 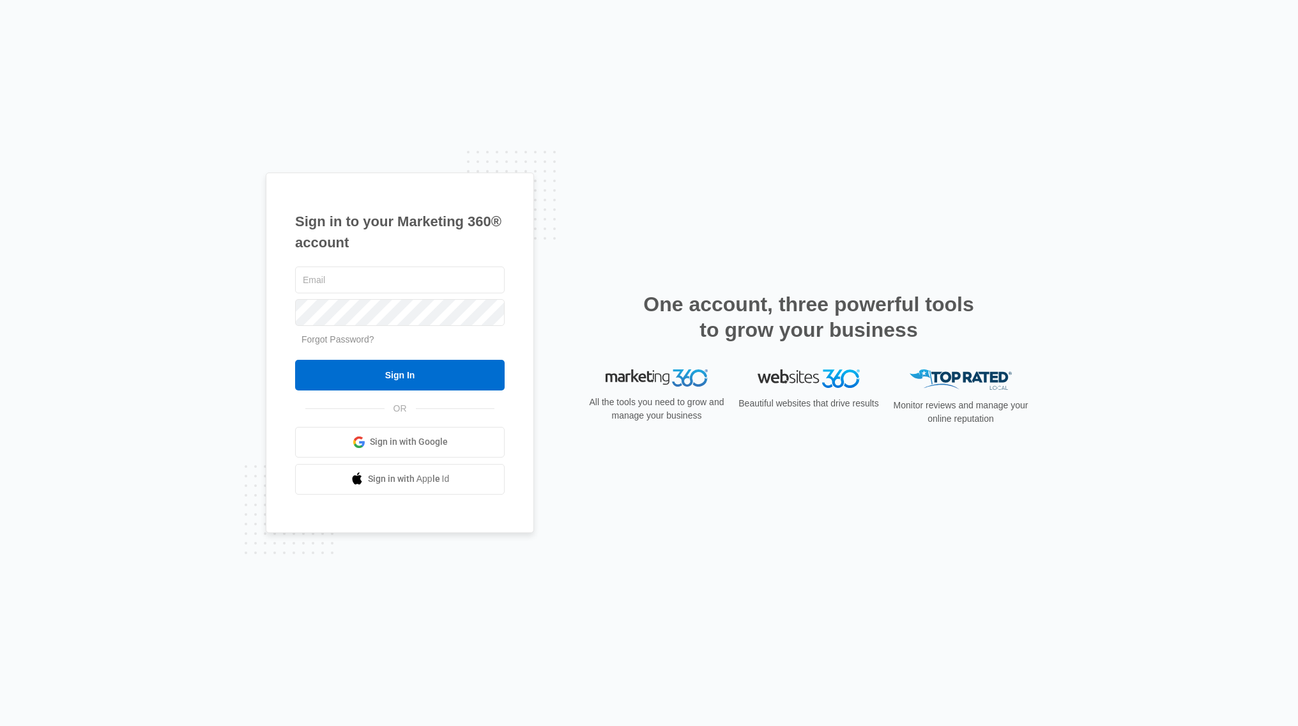 I want to click on img: Marketing 360, so click(x=657, y=378).